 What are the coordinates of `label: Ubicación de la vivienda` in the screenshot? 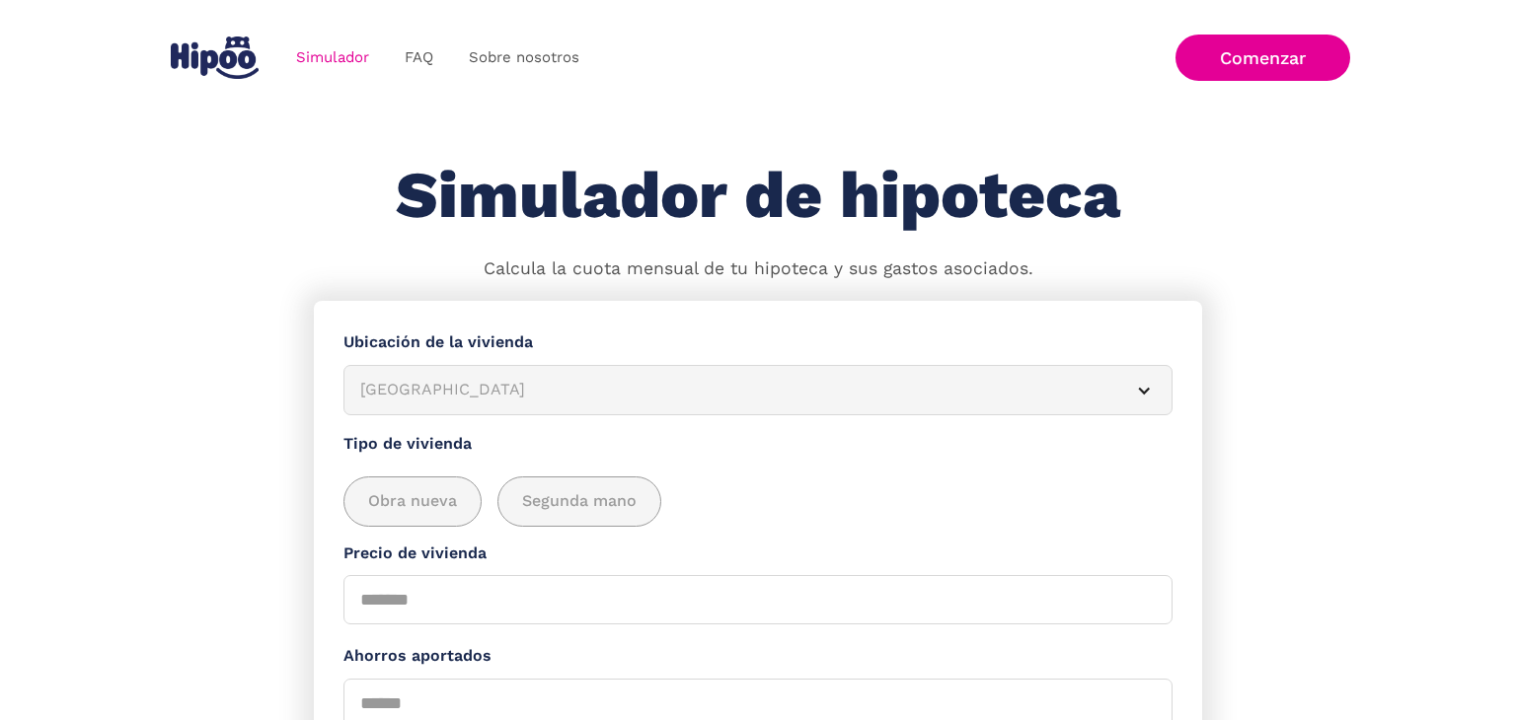 It's located at (758, 342).